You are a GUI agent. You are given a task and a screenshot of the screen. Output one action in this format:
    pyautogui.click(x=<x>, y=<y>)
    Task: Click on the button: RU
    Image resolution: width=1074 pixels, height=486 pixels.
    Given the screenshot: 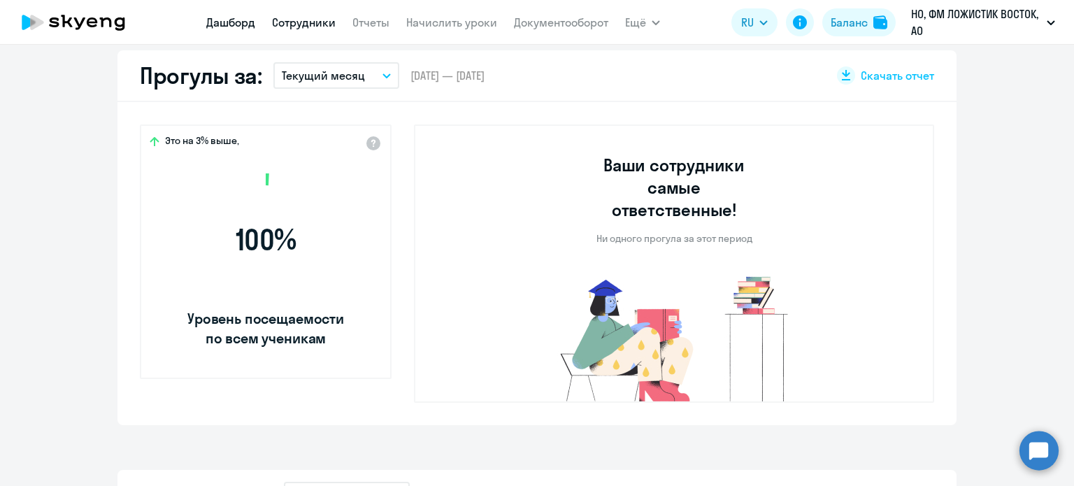 What is the action you would take?
    pyautogui.click(x=755, y=22)
    